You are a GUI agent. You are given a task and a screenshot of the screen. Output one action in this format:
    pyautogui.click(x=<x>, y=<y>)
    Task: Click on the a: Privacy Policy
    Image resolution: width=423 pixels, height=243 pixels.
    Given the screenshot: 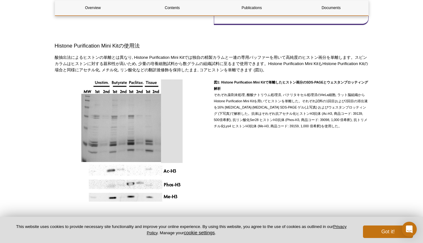 What is the action you would take?
    pyautogui.click(x=246, y=229)
    